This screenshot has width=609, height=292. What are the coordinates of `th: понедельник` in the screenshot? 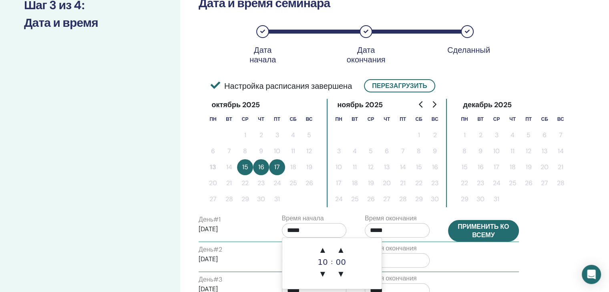 It's located at (339, 119).